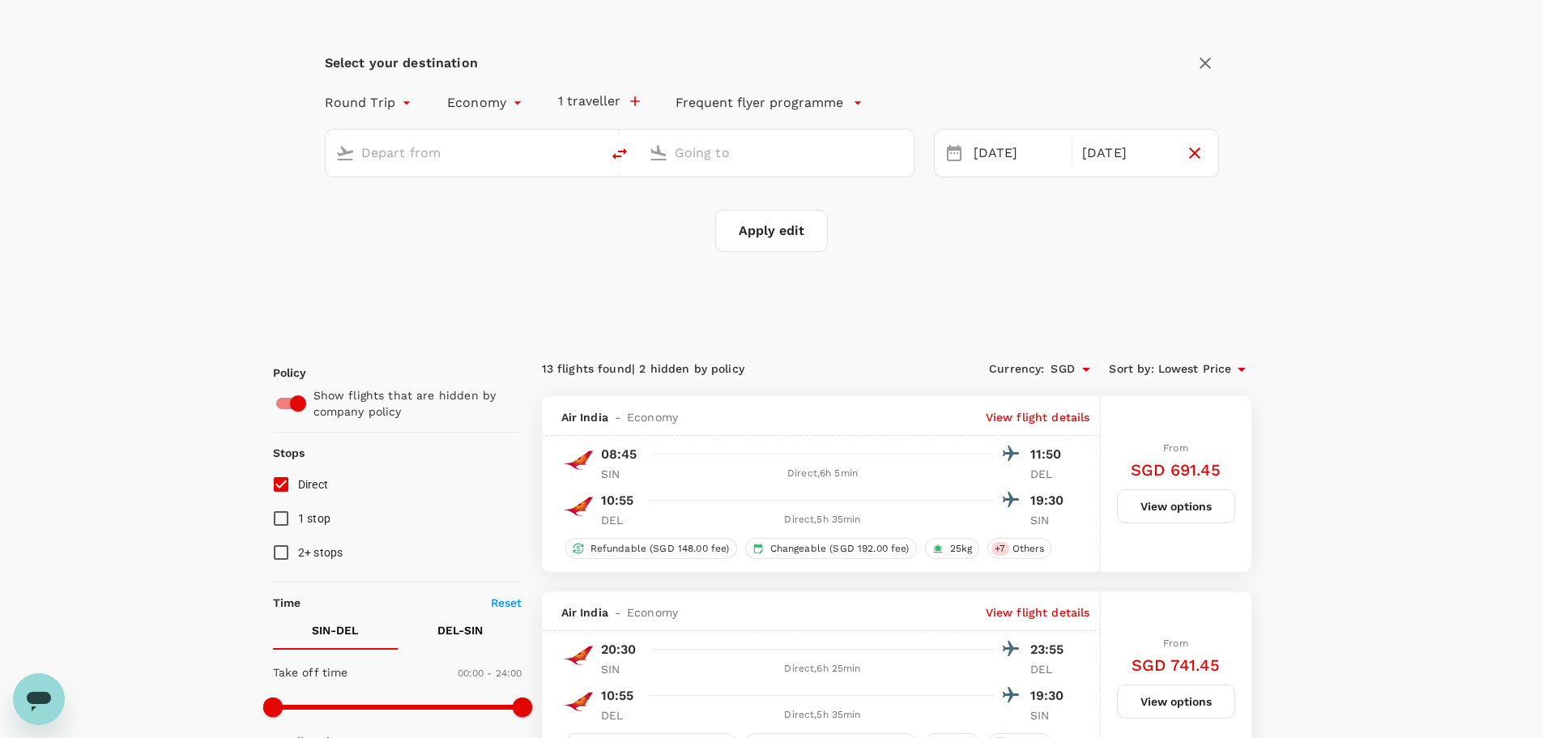  Describe the element at coordinates (490, 673) in the screenshot. I see `span: 00:00 - 24:00` at that location.